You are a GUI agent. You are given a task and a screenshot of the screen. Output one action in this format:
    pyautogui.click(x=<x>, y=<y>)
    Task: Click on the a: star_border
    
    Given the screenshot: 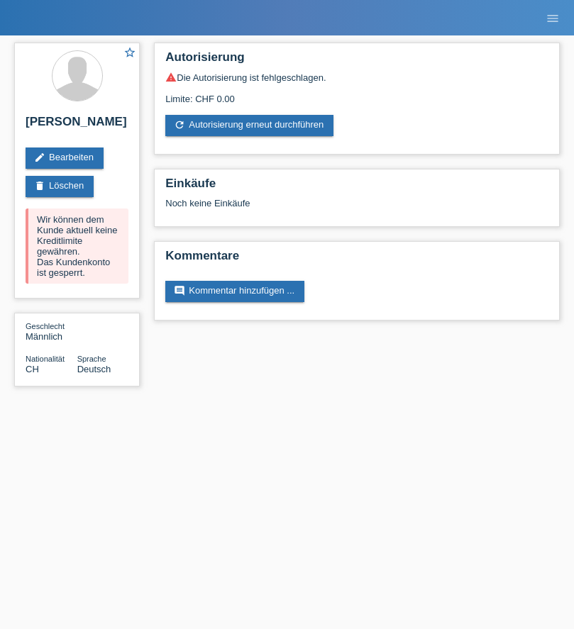 What is the action you would take?
    pyautogui.click(x=130, y=53)
    